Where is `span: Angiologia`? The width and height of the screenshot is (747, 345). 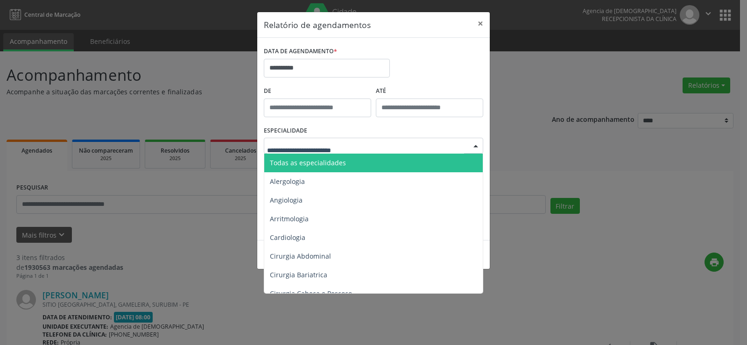 span: Angiologia is located at coordinates (286, 200).